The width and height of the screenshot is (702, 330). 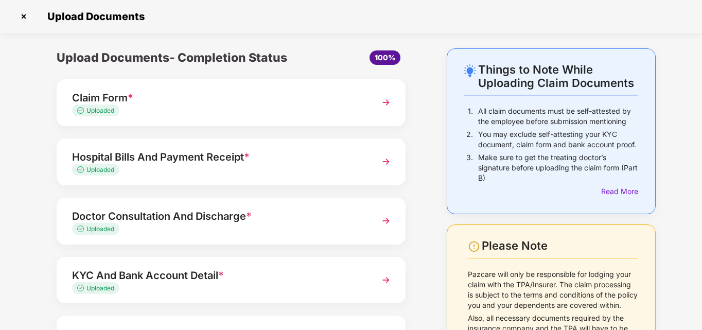 I want to click on img: svg+xml;base64,PHN2ZyBpZD0iQ3Jvc3MtMzJ4MzIiIHhtbG5zPSJodHRwOi8vd3d3LnczLm9yZy8yMDAwL3N2ZyIgd2lkdG..., so click(x=24, y=16).